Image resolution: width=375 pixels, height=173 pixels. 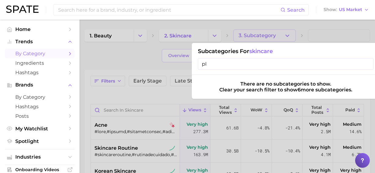 What do you see at coordinates (40, 29) in the screenshot?
I see `a: Home` at bounding box center [40, 29].